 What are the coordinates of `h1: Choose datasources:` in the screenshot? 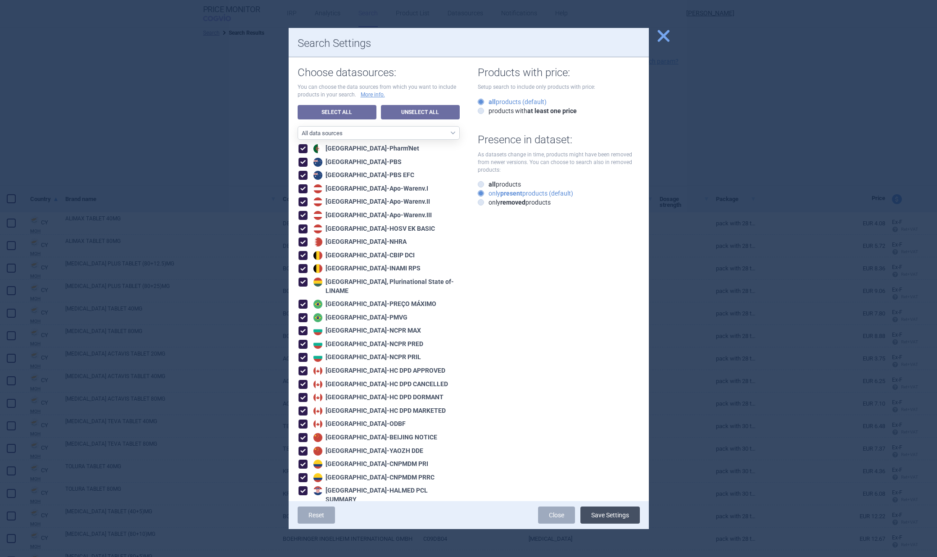 It's located at (379, 73).